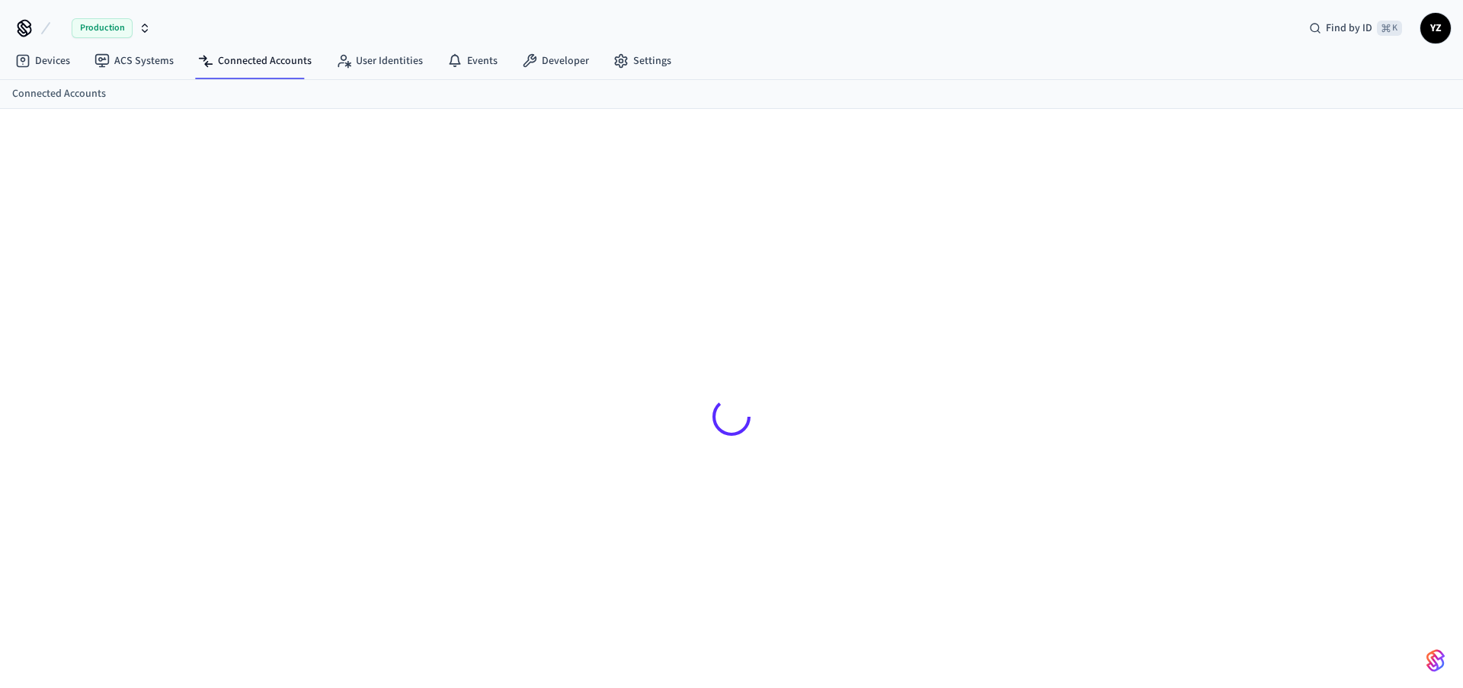  Describe the element at coordinates (379, 61) in the screenshot. I see `a: User Identities` at that location.